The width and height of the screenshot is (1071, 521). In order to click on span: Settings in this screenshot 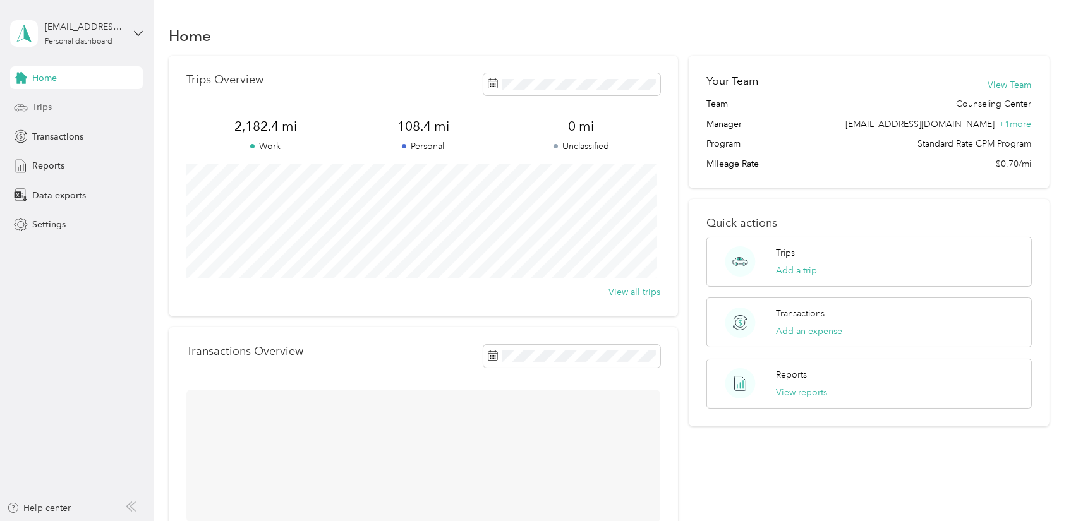, I will do `click(49, 224)`.